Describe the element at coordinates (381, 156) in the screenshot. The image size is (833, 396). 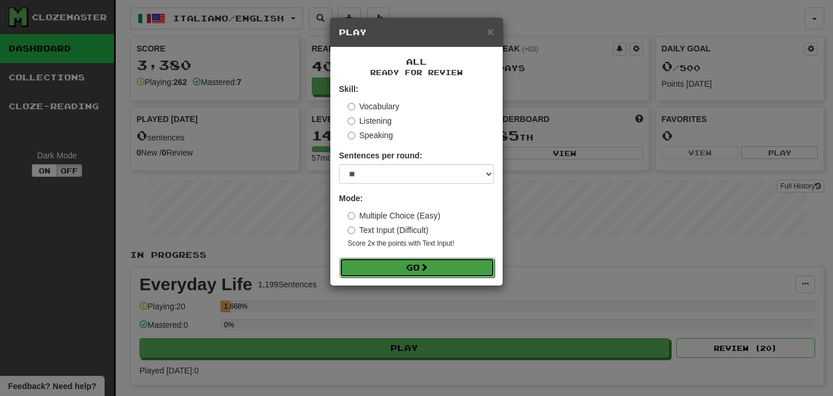
I see `label: Sentences per round:` at that location.